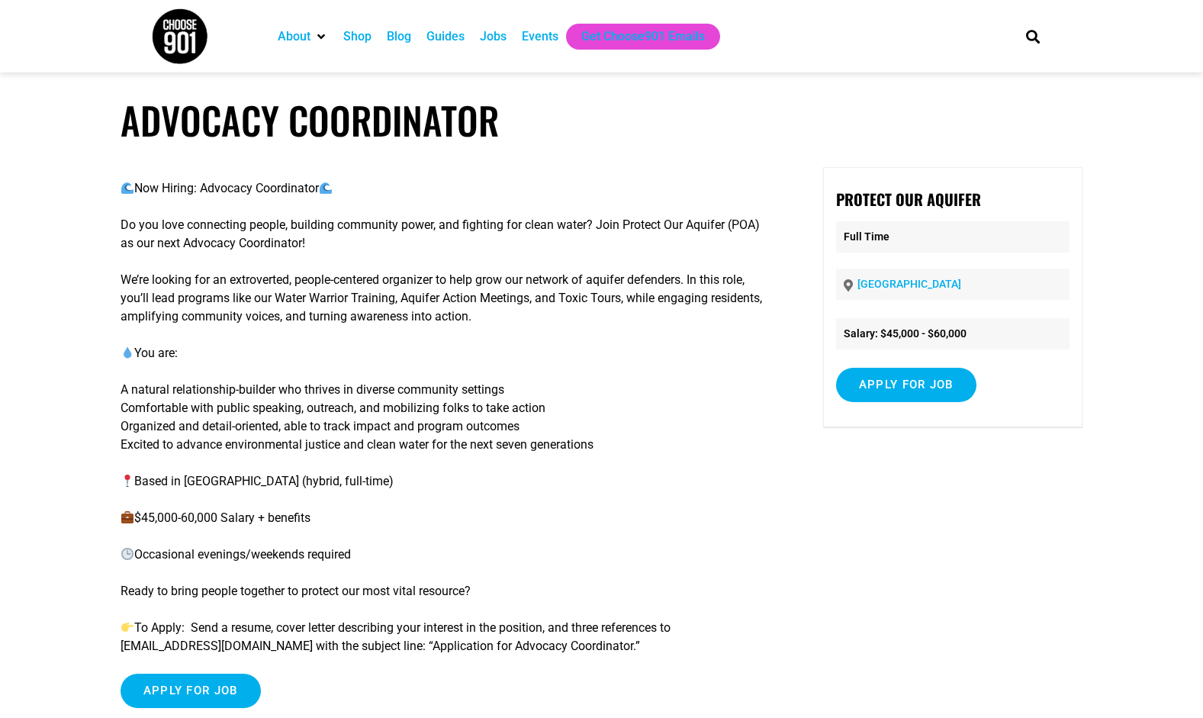 The image size is (1203, 718). What do you see at coordinates (448, 188) in the screenshot?
I see `p: Now Hiring: Advocacy Coordinator` at bounding box center [448, 188].